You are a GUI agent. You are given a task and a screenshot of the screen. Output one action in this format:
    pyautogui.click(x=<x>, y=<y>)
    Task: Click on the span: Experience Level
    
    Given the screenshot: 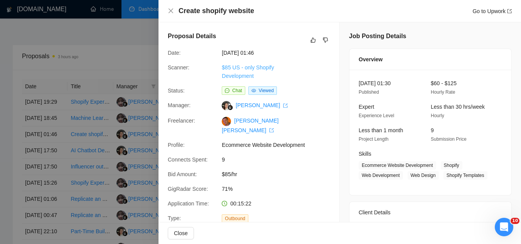 What is the action you would take?
    pyautogui.click(x=376, y=116)
    